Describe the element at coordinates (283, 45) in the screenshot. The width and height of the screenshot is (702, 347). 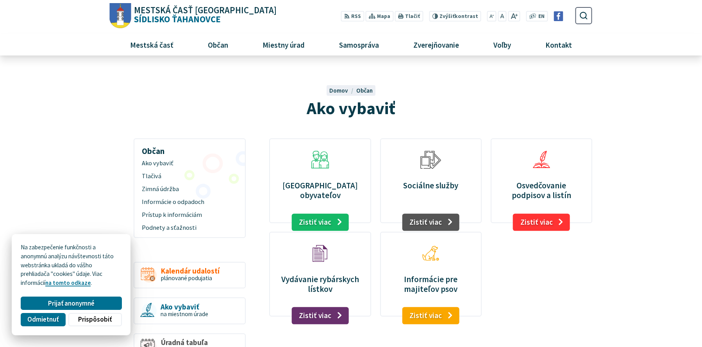
I see `span: Miestny úrad` at that location.